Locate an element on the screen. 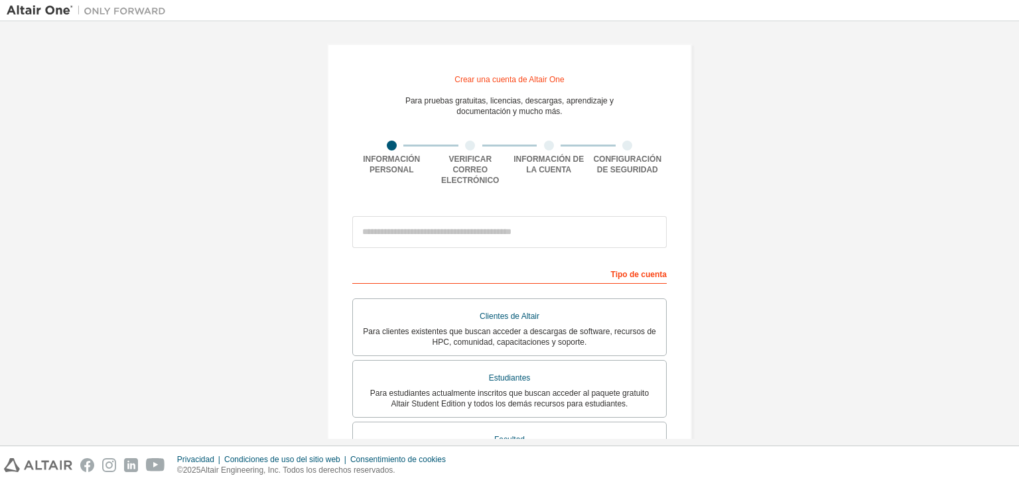 The image size is (1019, 484). font: Tipo de cuenta is located at coordinates (639, 275).